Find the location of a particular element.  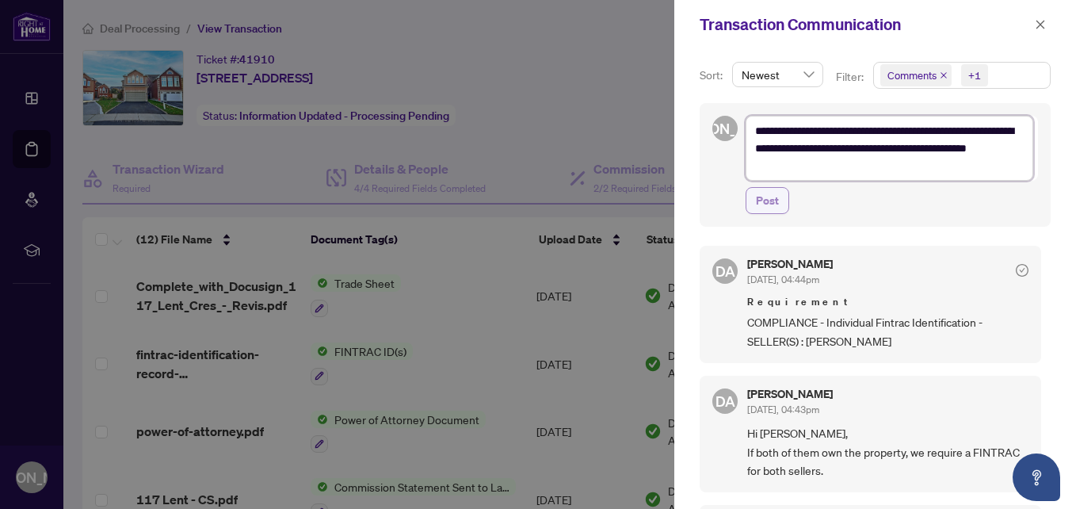

div: Transaction Communication is located at coordinates (864, 25).